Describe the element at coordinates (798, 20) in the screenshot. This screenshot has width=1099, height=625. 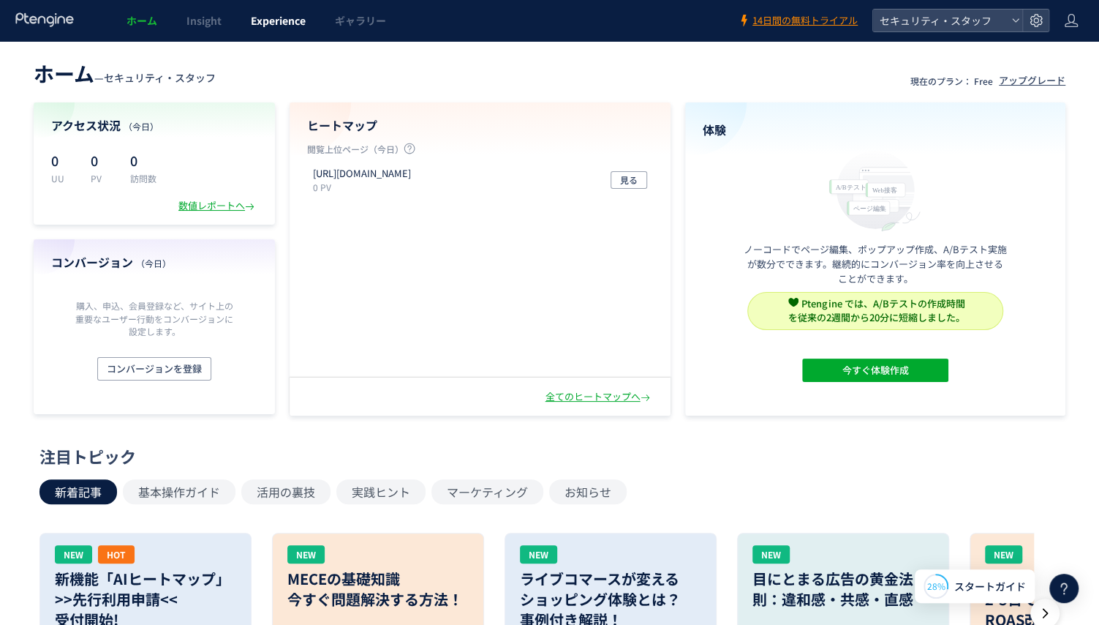
I see `a: 14日間の無料トライアル` at that location.